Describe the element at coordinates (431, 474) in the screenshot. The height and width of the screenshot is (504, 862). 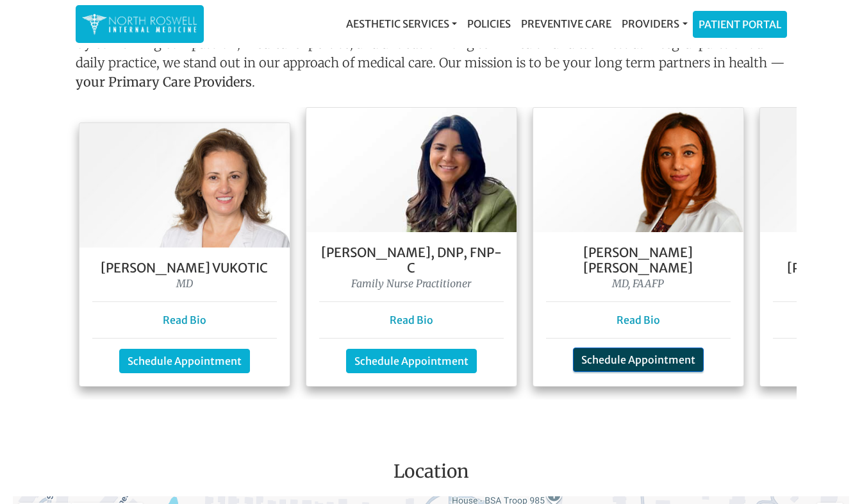
I see `h3: Location` at that location.